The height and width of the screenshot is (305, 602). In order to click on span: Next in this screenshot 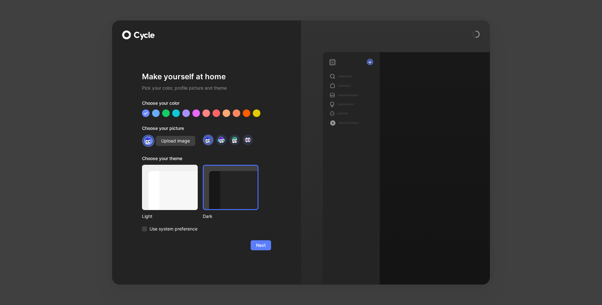, I will do `click(261, 246)`.